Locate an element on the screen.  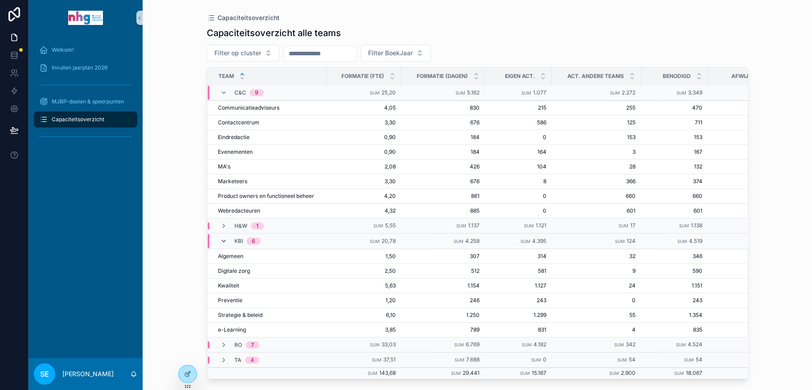
span: 15.167 is located at coordinates (539, 373).